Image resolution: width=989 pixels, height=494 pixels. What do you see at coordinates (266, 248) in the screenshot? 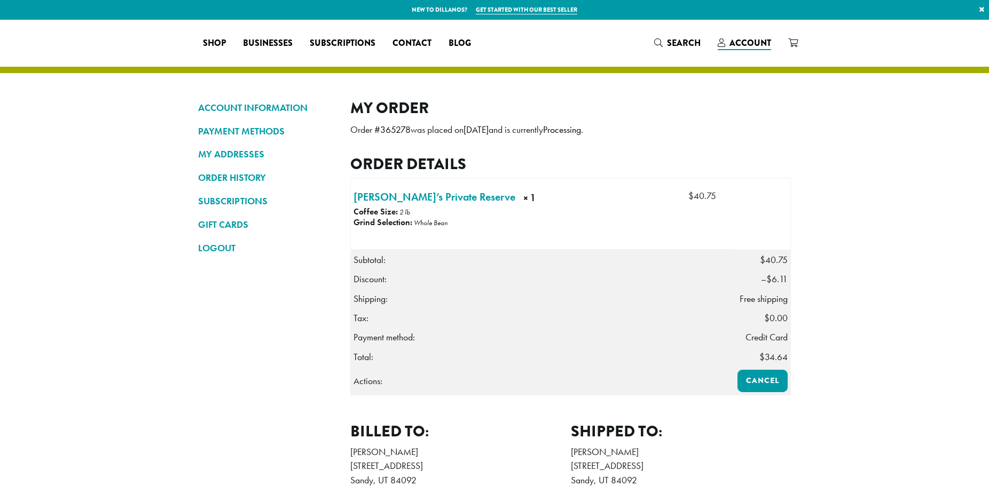
I see `a: LOGOUT` at bounding box center [266, 248].